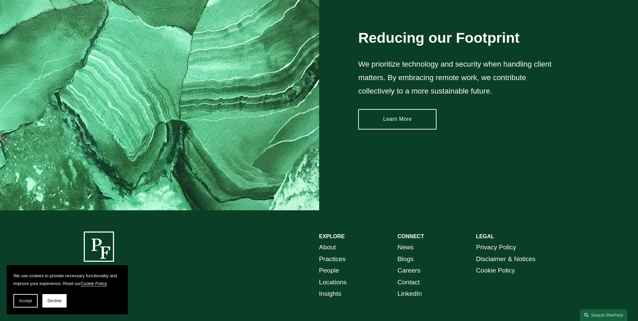 This screenshot has width=638, height=321. Describe the element at coordinates (26, 301) in the screenshot. I see `span: Accept` at that location.